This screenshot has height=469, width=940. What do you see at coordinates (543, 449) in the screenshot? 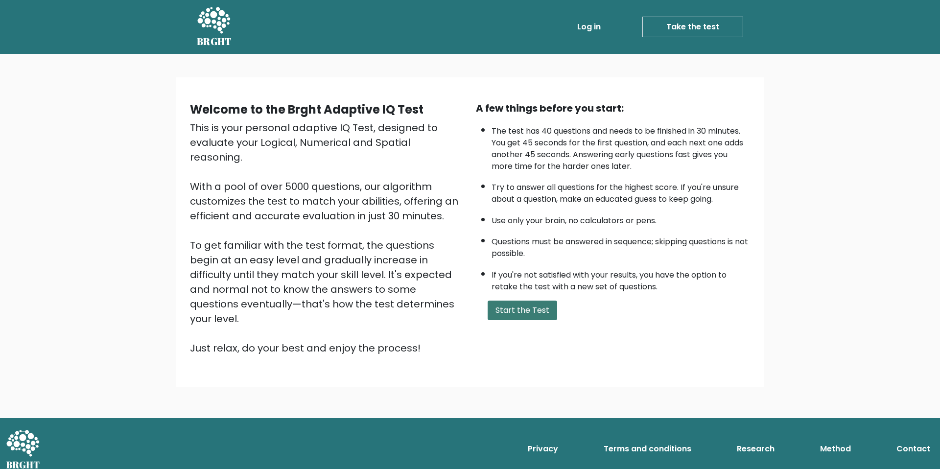
I see `a: Privacy` at bounding box center [543, 449].